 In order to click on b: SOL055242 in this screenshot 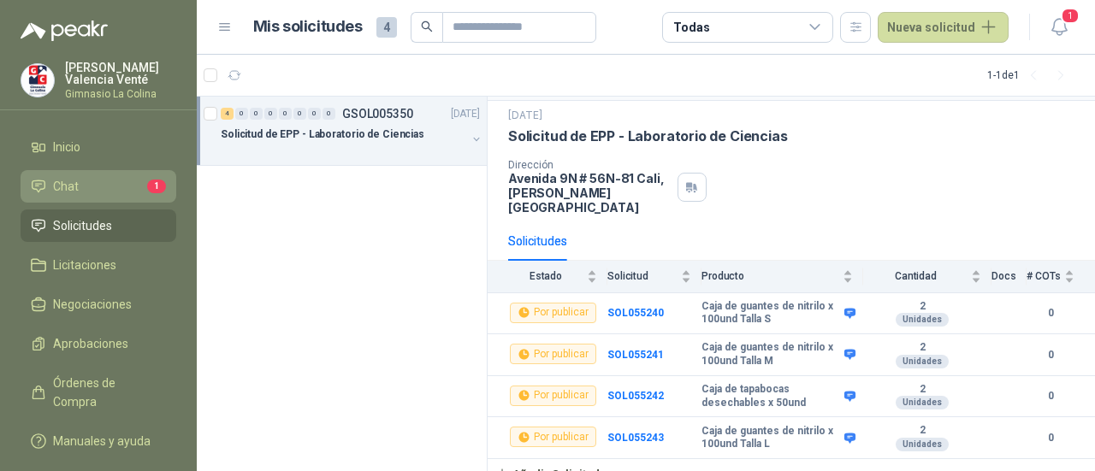, I will do `click(636, 396)`.